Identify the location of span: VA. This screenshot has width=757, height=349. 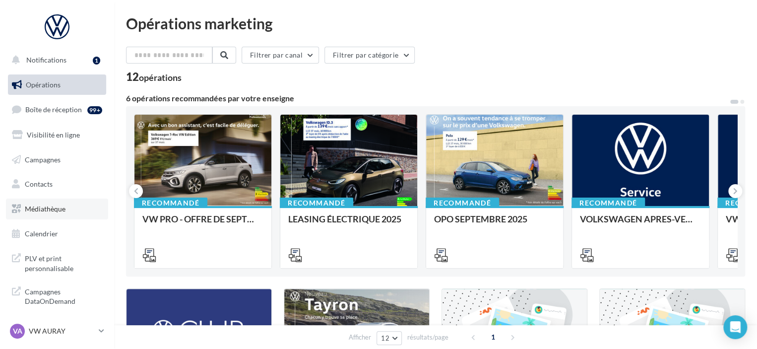
(17, 331).